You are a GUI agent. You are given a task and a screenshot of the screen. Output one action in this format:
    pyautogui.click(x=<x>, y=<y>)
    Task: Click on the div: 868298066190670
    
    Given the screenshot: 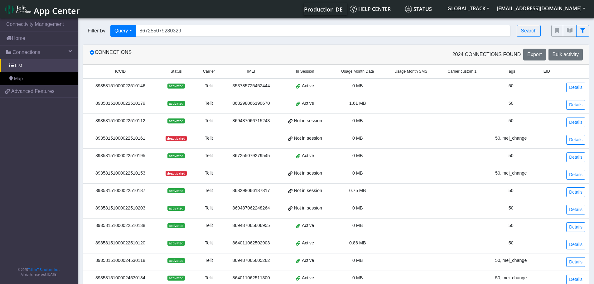 What is the action you would take?
    pyautogui.click(x=251, y=103)
    